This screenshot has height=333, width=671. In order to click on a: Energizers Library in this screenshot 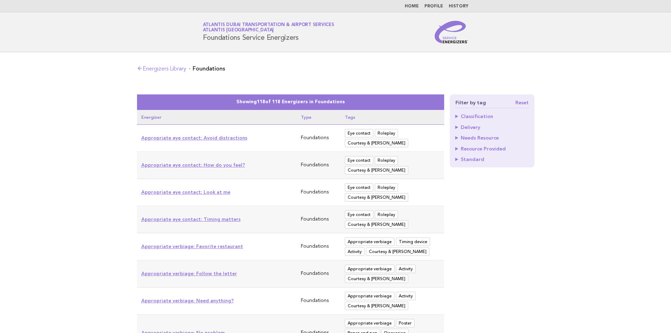, I will do `click(162, 69)`.